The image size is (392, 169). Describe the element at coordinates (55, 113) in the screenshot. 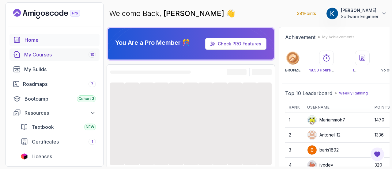

I see `button: Resources` at that location.